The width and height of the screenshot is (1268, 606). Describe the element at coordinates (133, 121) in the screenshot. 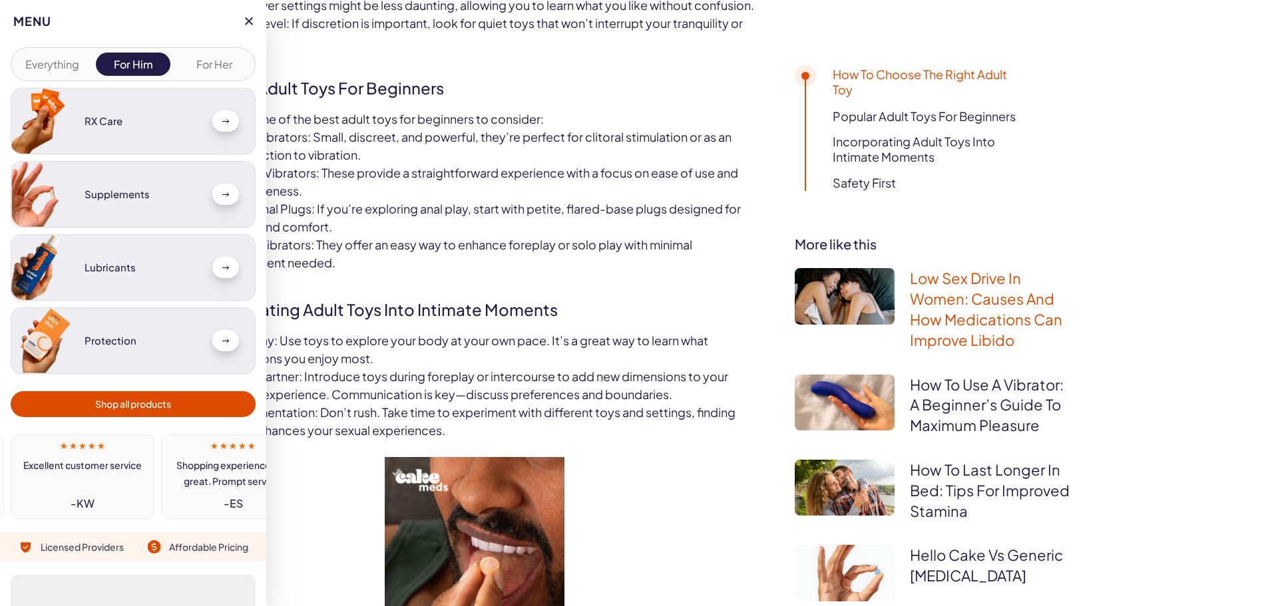

I see `a: RX Care` at that location.